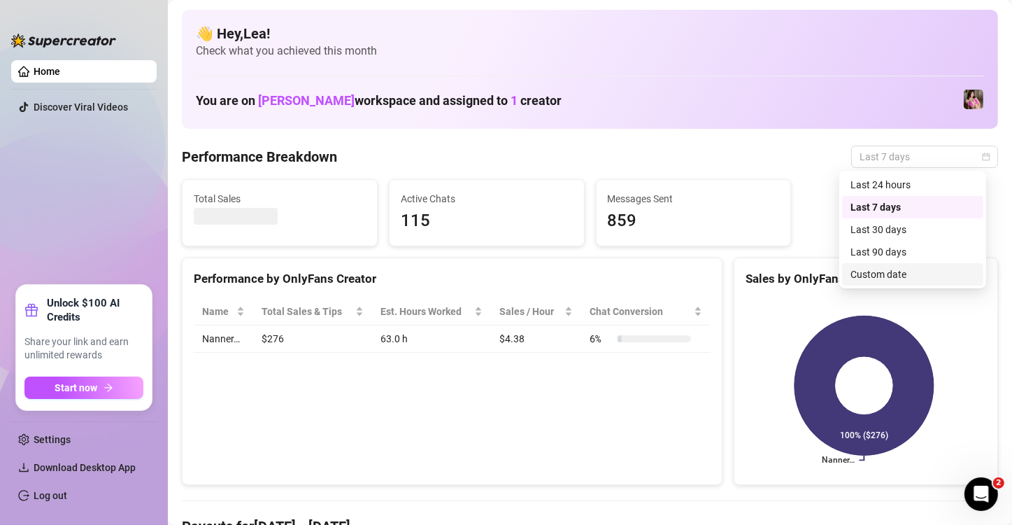  Describe the element at coordinates (223, 311) in the screenshot. I see `th: Name` at that location.